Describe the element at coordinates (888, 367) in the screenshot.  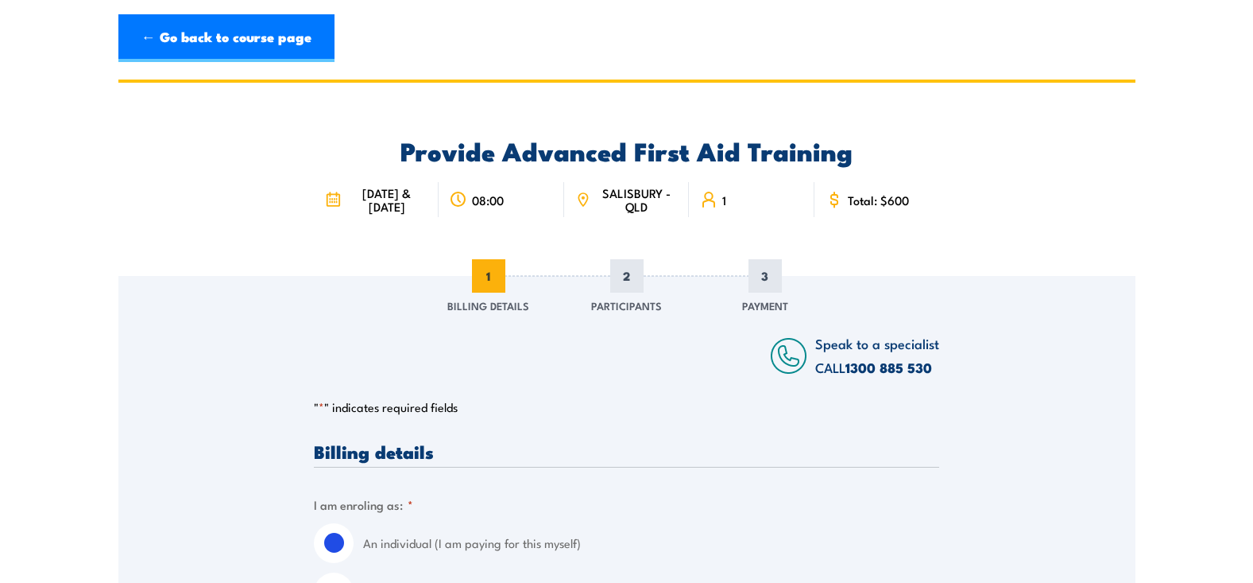
I see `a: 1300 885 530` at that location.